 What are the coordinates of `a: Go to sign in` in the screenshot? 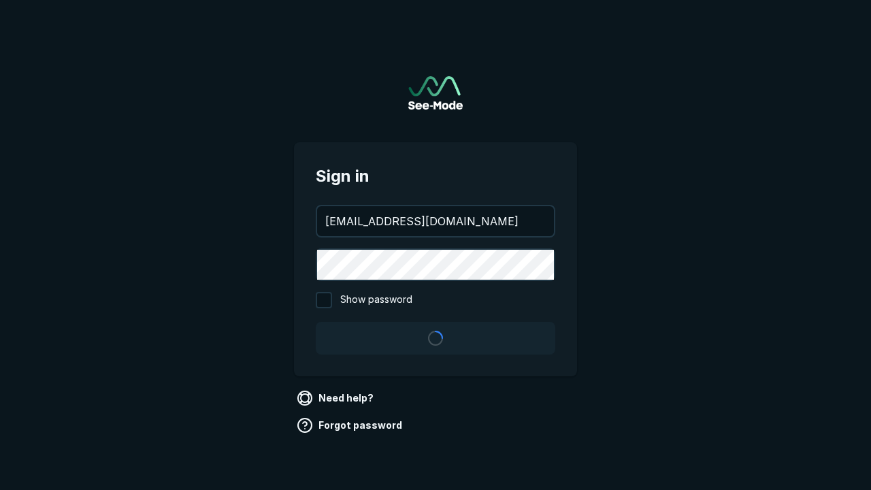 It's located at (436, 93).